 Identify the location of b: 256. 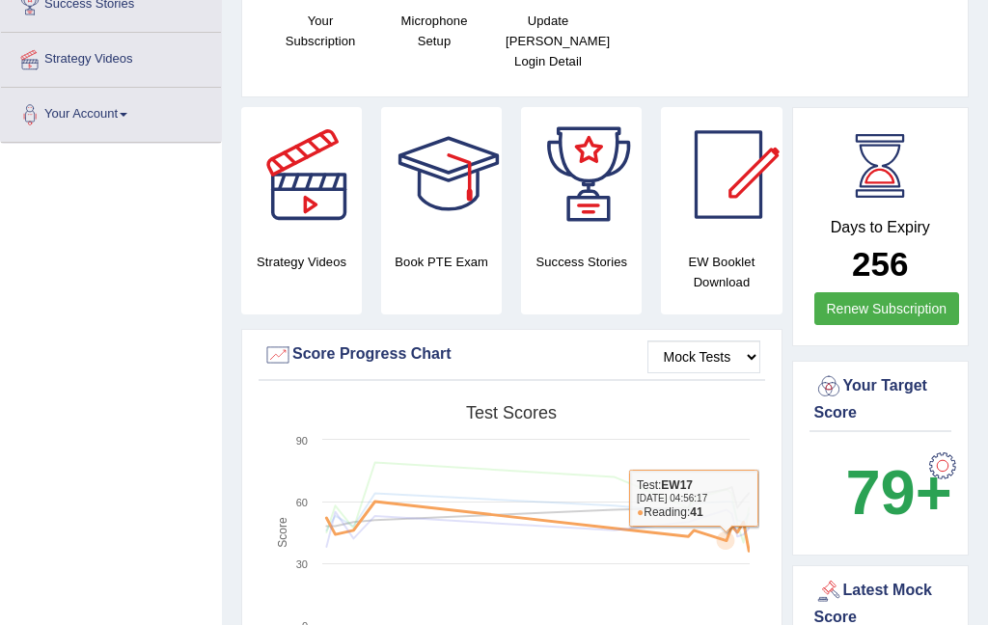
(880, 263).